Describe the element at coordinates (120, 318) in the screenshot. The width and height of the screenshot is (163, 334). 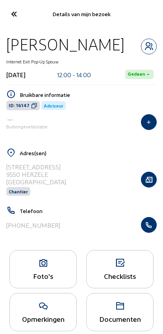
I see `div: Documenten` at that location.